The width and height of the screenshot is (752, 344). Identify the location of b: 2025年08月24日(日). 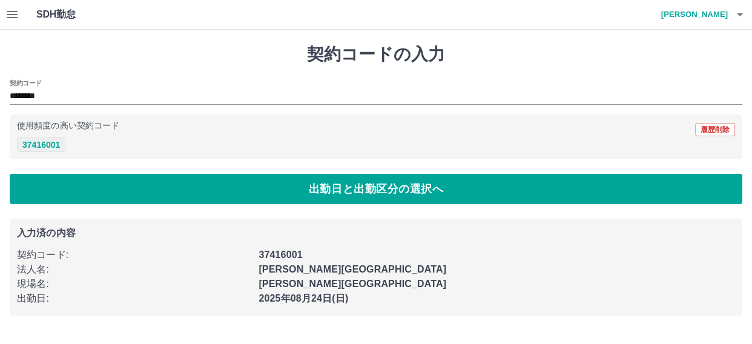
(303, 298).